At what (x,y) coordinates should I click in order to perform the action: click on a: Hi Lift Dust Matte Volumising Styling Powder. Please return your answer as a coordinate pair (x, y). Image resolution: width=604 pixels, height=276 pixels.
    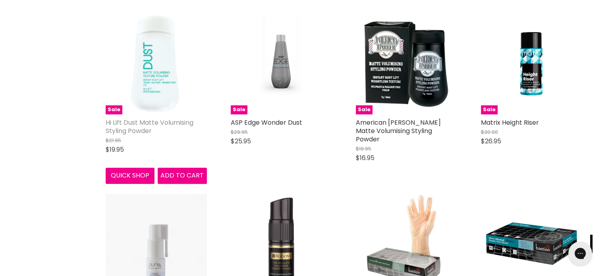
    Looking at the image, I should click on (149, 127).